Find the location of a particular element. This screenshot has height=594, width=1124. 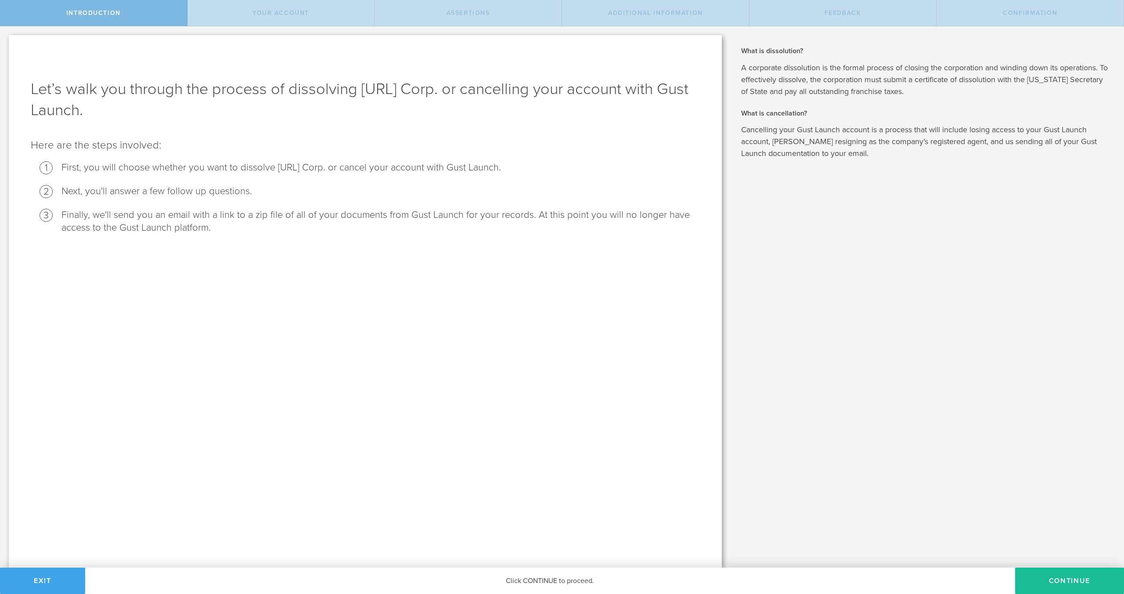

span: Introduction is located at coordinates (94, 13).